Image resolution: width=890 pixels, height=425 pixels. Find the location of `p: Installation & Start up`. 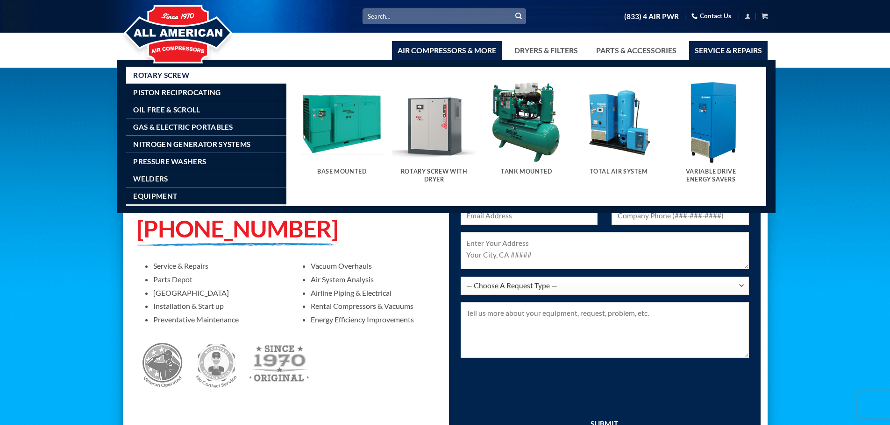

p: Installation & Start up is located at coordinates (217, 306).